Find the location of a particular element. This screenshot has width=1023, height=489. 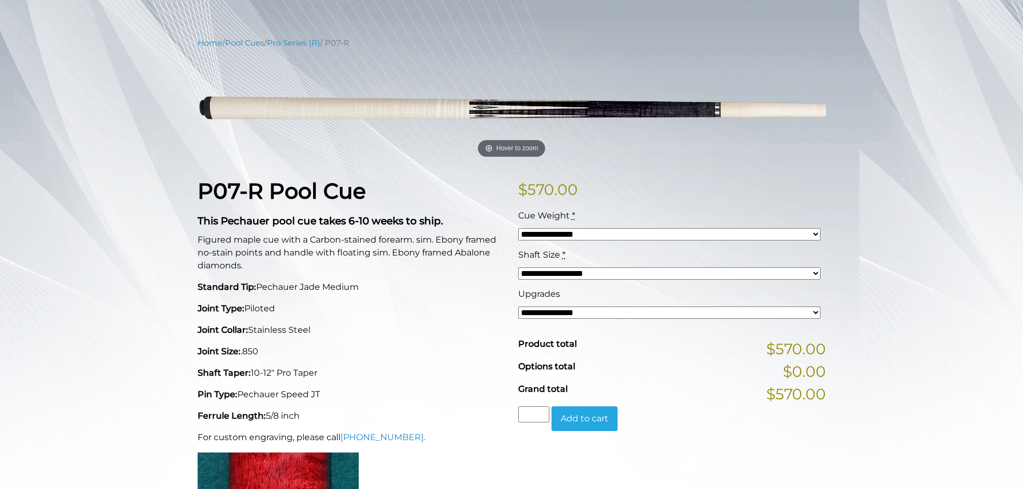

p: Pechauer Speed JT is located at coordinates (351, 395).